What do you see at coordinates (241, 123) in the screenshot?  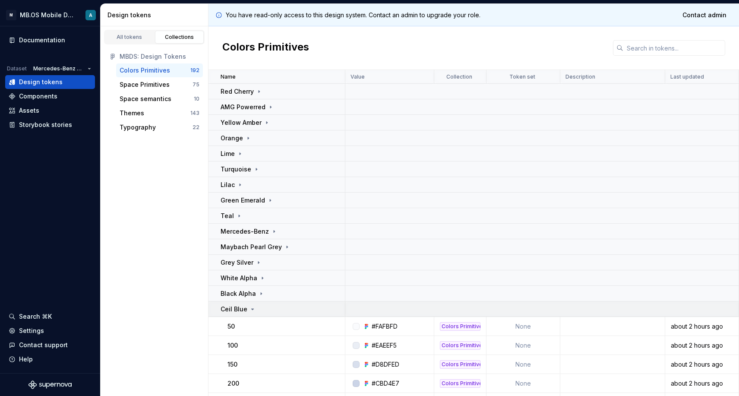 I see `p: Yellow Amber` at bounding box center [241, 123].